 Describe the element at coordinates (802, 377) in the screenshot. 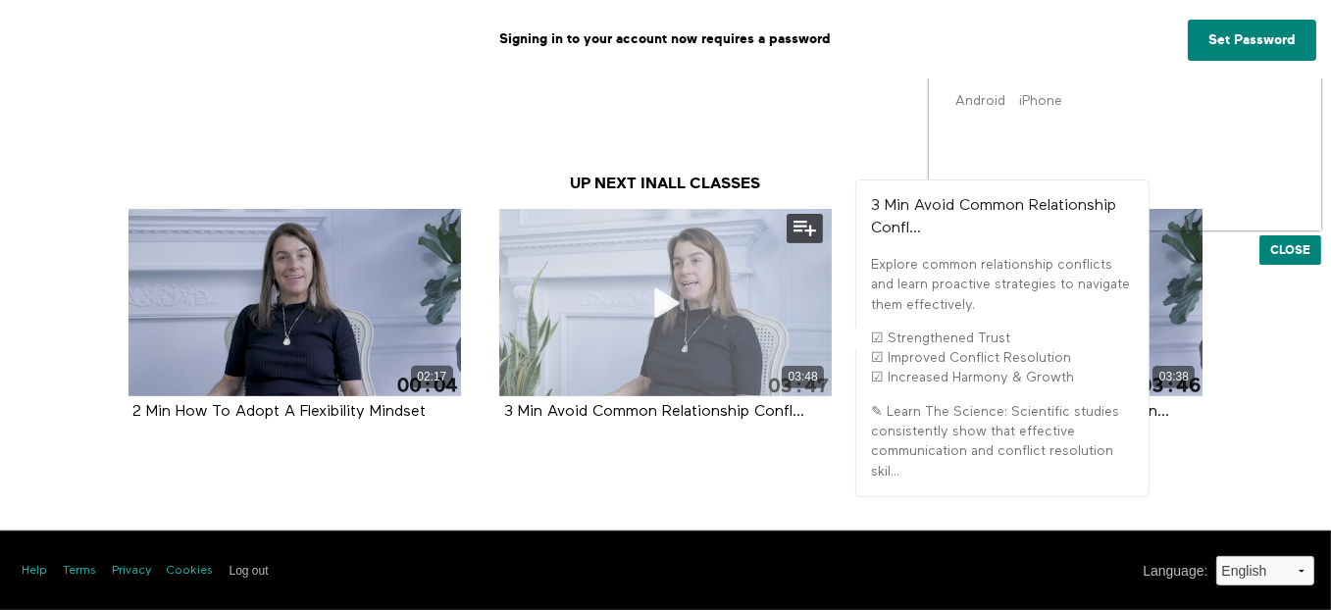

I see `div: 03:48` at that location.